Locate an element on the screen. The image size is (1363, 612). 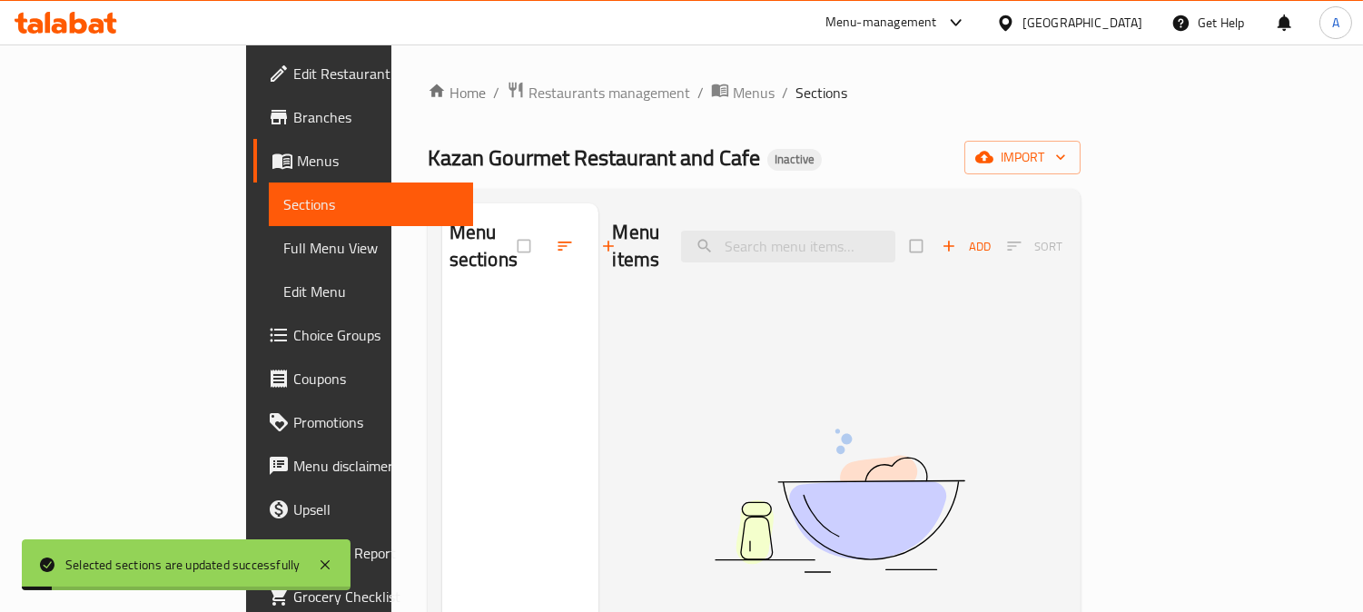
span: Upsell is located at coordinates (376, 510).